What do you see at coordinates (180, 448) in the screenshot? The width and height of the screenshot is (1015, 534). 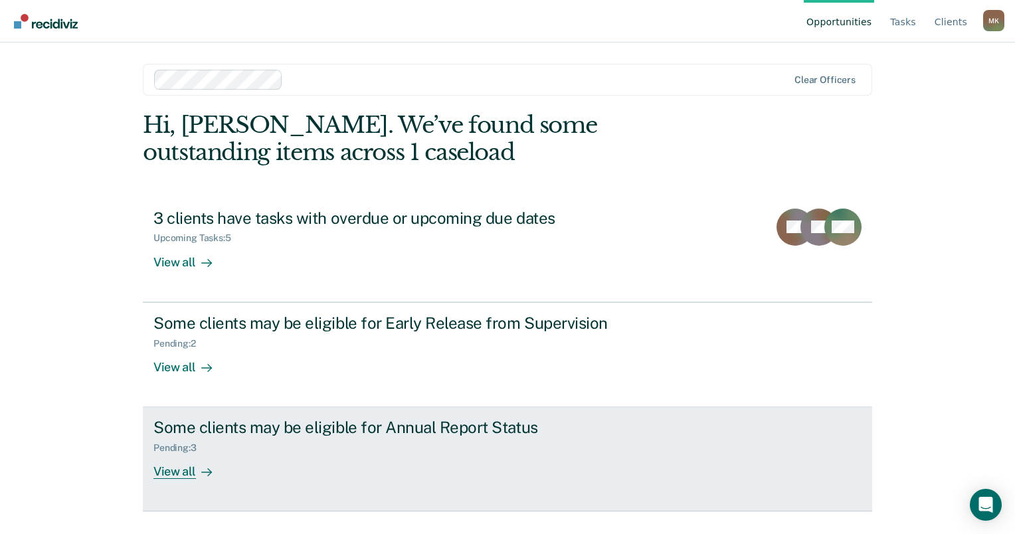 I see `div: Pending : 3` at bounding box center [180, 448].